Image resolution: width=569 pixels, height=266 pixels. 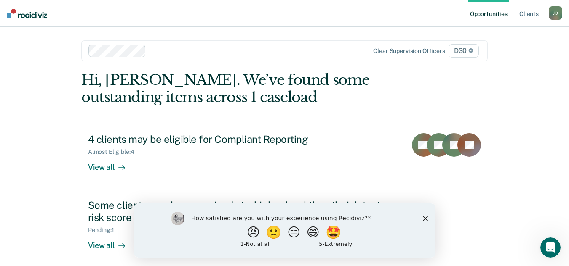 I want to click on img: Profile image for Kim, so click(x=44, y=15).